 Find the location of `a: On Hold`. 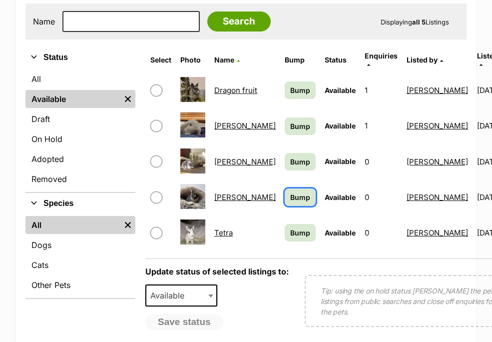

a: On Hold is located at coordinates (80, 139).